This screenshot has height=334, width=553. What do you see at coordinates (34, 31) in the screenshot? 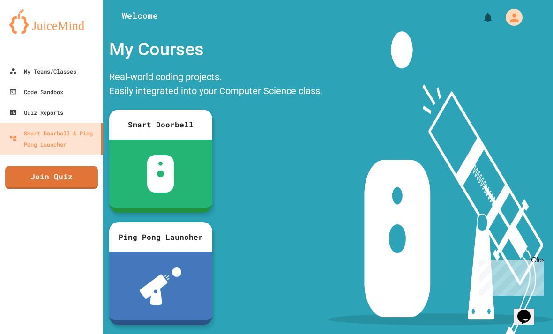
I see `div: Chat with us now!Close` at bounding box center [34, 31].